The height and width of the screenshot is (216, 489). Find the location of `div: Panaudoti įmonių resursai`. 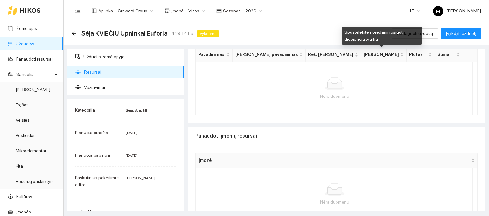

div: Panaudoti įmonių resursai is located at coordinates (337, 136).